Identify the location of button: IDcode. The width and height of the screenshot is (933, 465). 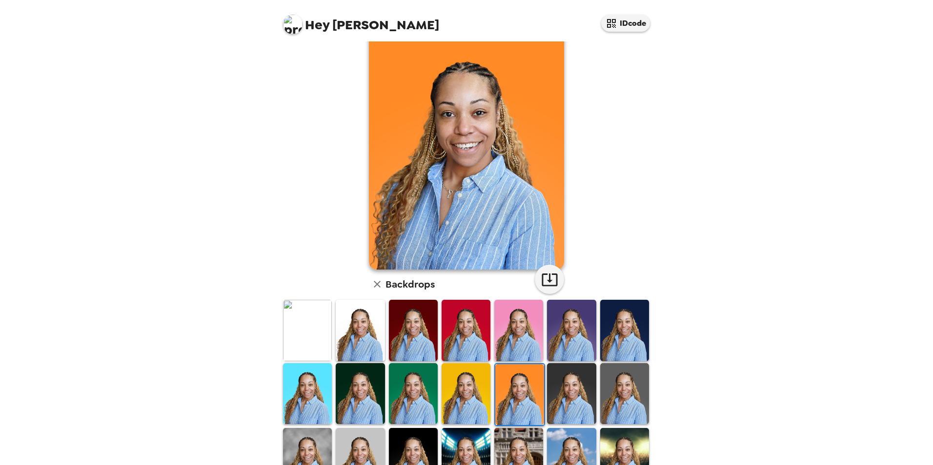
(625, 23).